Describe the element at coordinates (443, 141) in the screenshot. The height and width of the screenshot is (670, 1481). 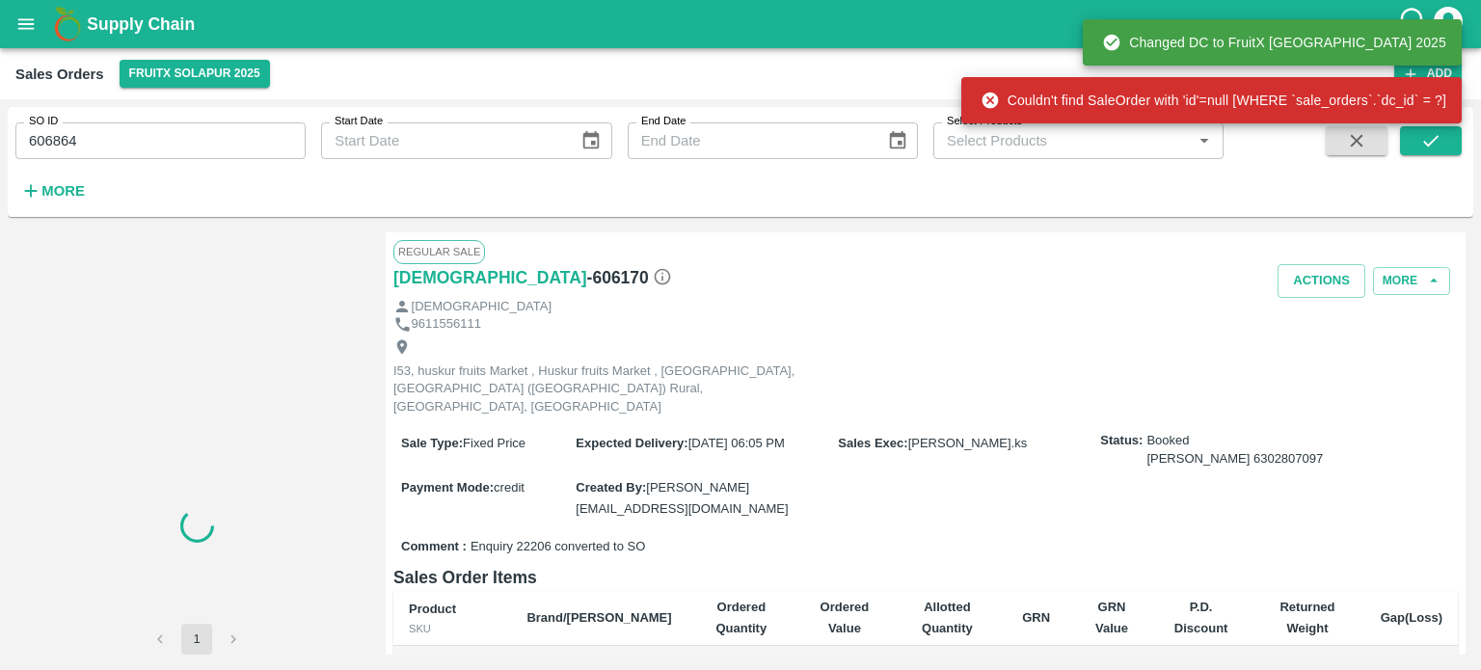
I see `input: Start Date` at that location.